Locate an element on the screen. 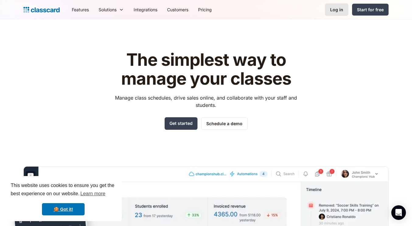  div: Open Intercom Messenger is located at coordinates (398, 212).